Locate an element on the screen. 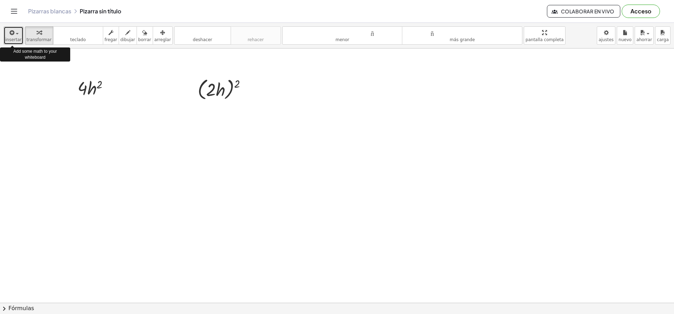  button: deshacerdeshacer is located at coordinates (203, 35).